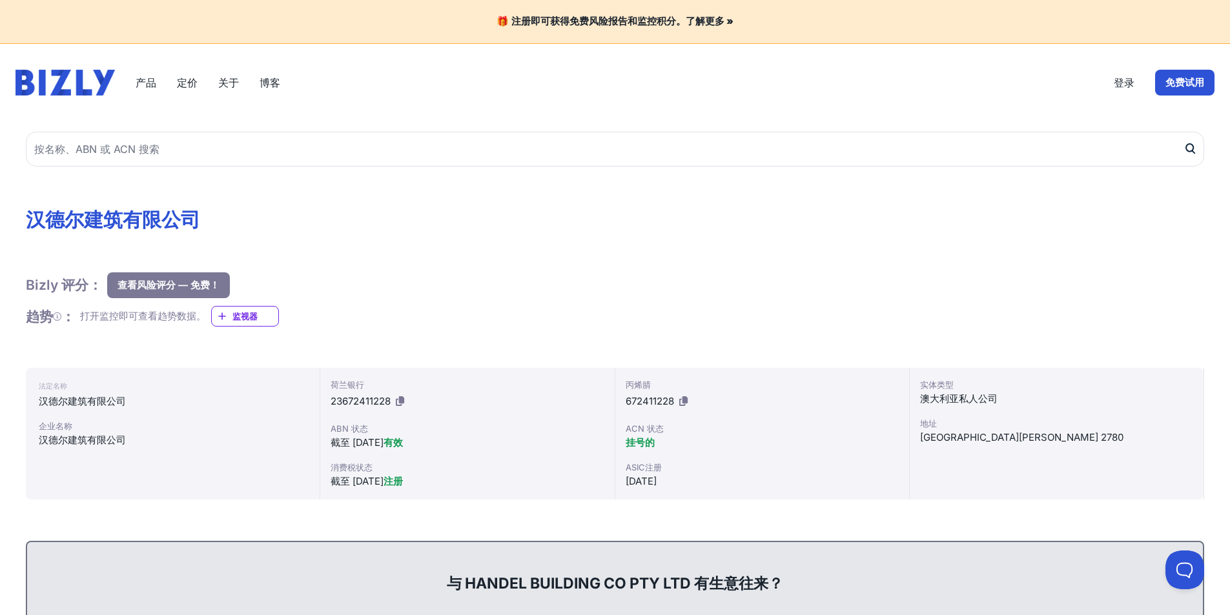 The width and height of the screenshot is (1230, 615). I want to click on a: 了解更多 », so click(710, 21).